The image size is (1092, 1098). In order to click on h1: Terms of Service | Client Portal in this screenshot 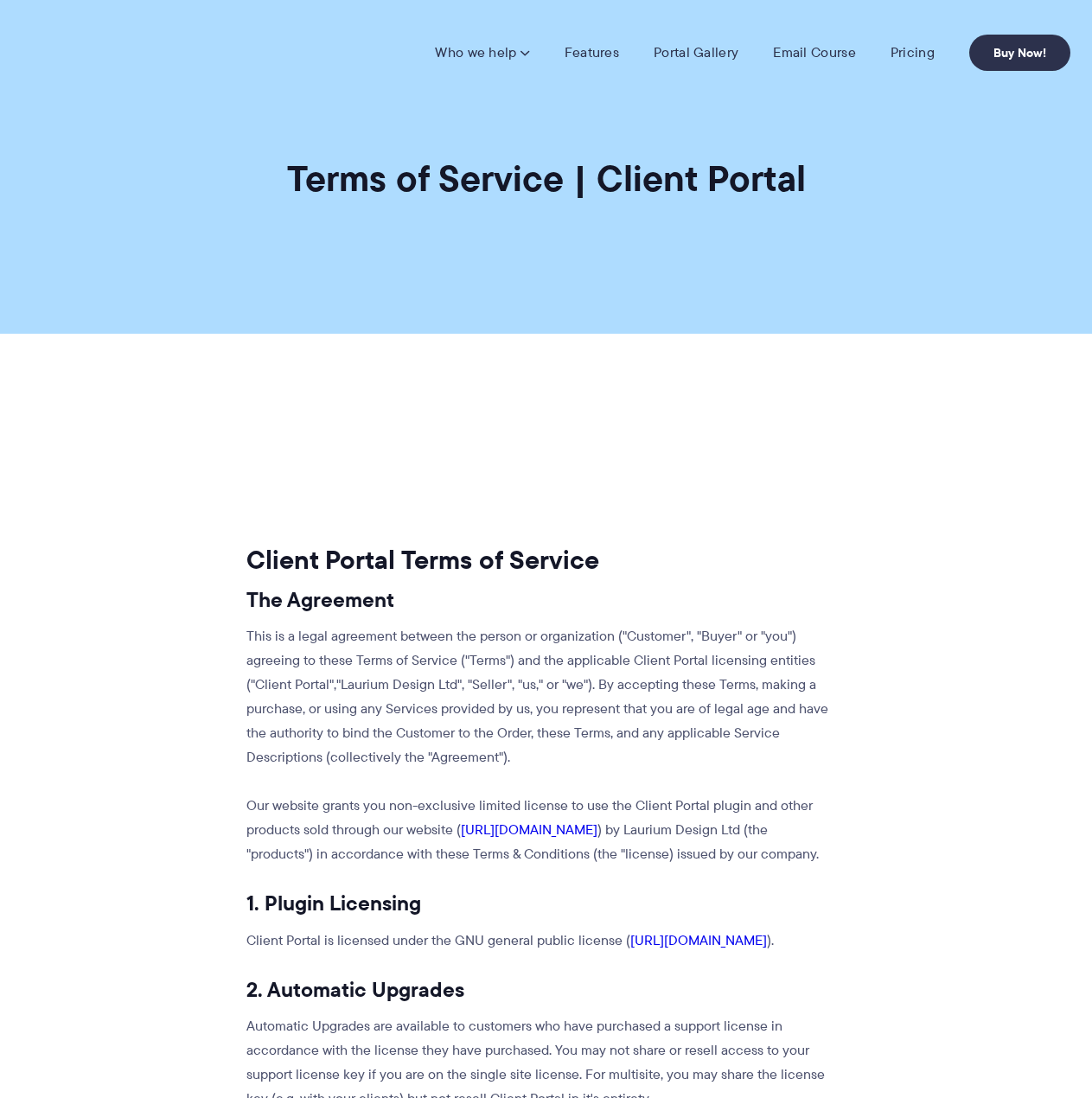, I will do `click(547, 178)`.